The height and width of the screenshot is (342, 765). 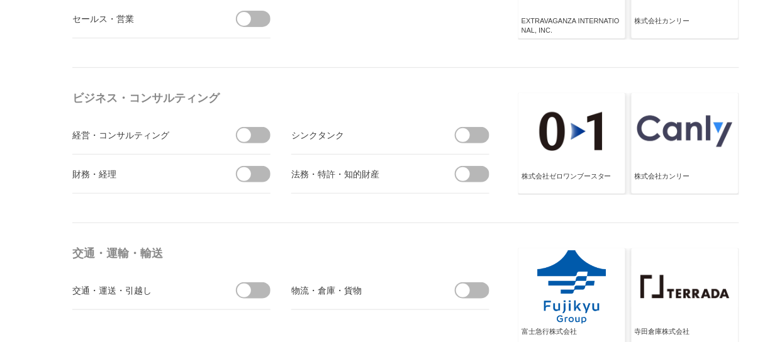 I want to click on div: セールス・営業, so click(x=143, y=18).